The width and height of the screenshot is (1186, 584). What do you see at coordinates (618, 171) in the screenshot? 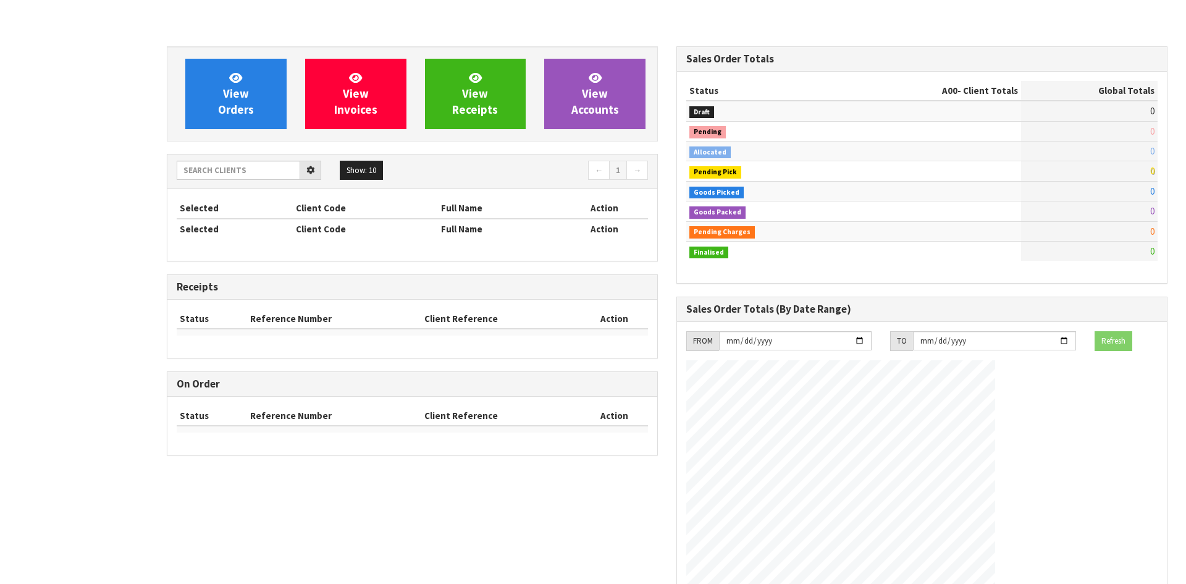
I see `a: 1` at bounding box center [618, 171].